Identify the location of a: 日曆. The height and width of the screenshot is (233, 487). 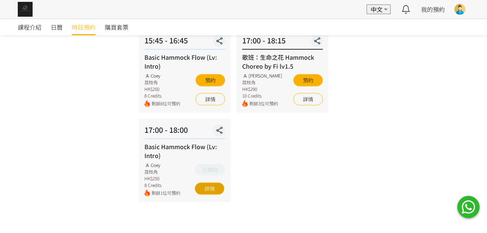
(57, 27).